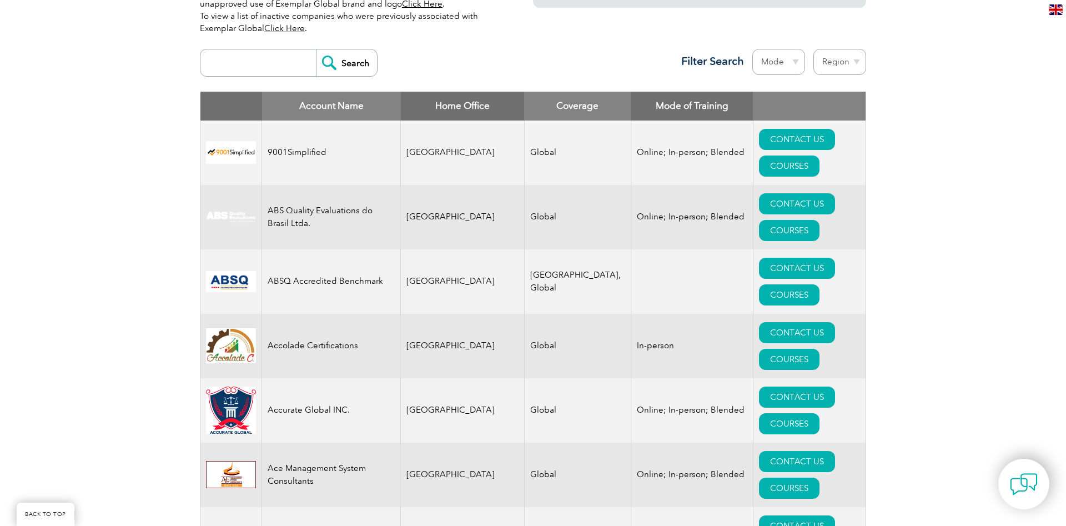 This screenshot has width=1066, height=526. I want to click on td: Accurate Global INC., so click(331, 410).